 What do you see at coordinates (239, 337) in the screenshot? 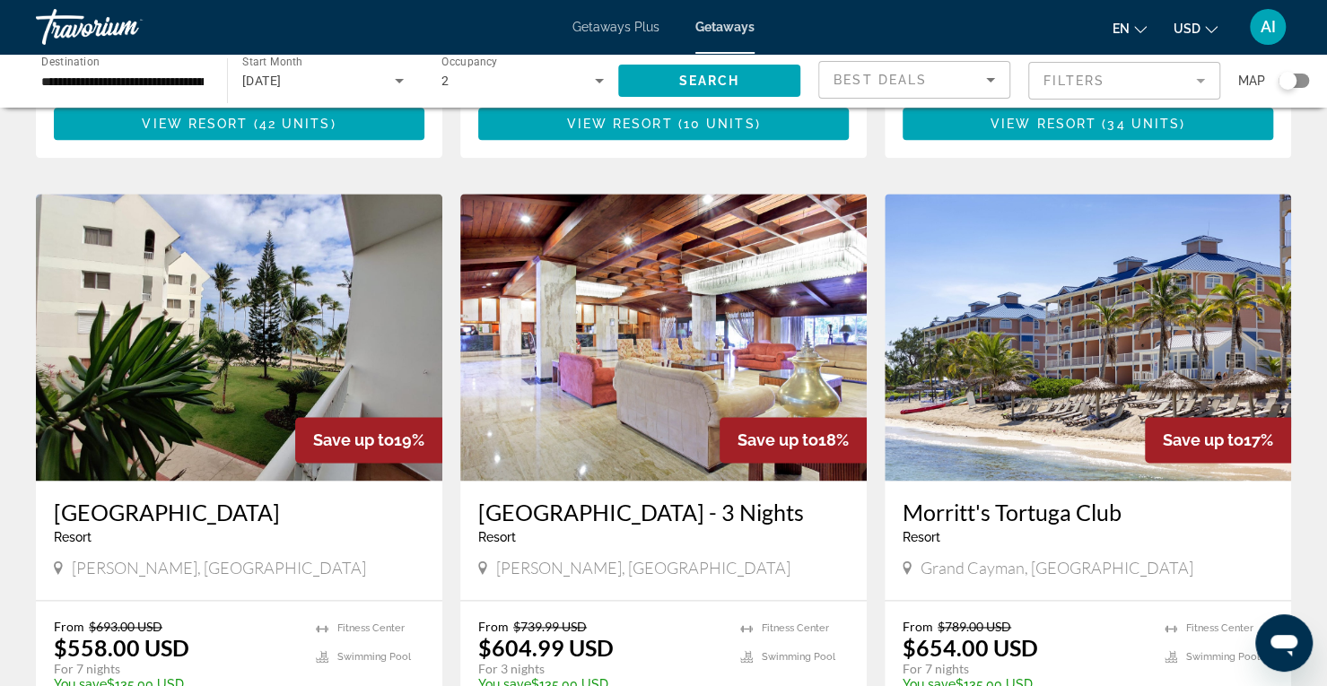
I see `img: 3930E01X.jpg` at bounding box center [239, 337].